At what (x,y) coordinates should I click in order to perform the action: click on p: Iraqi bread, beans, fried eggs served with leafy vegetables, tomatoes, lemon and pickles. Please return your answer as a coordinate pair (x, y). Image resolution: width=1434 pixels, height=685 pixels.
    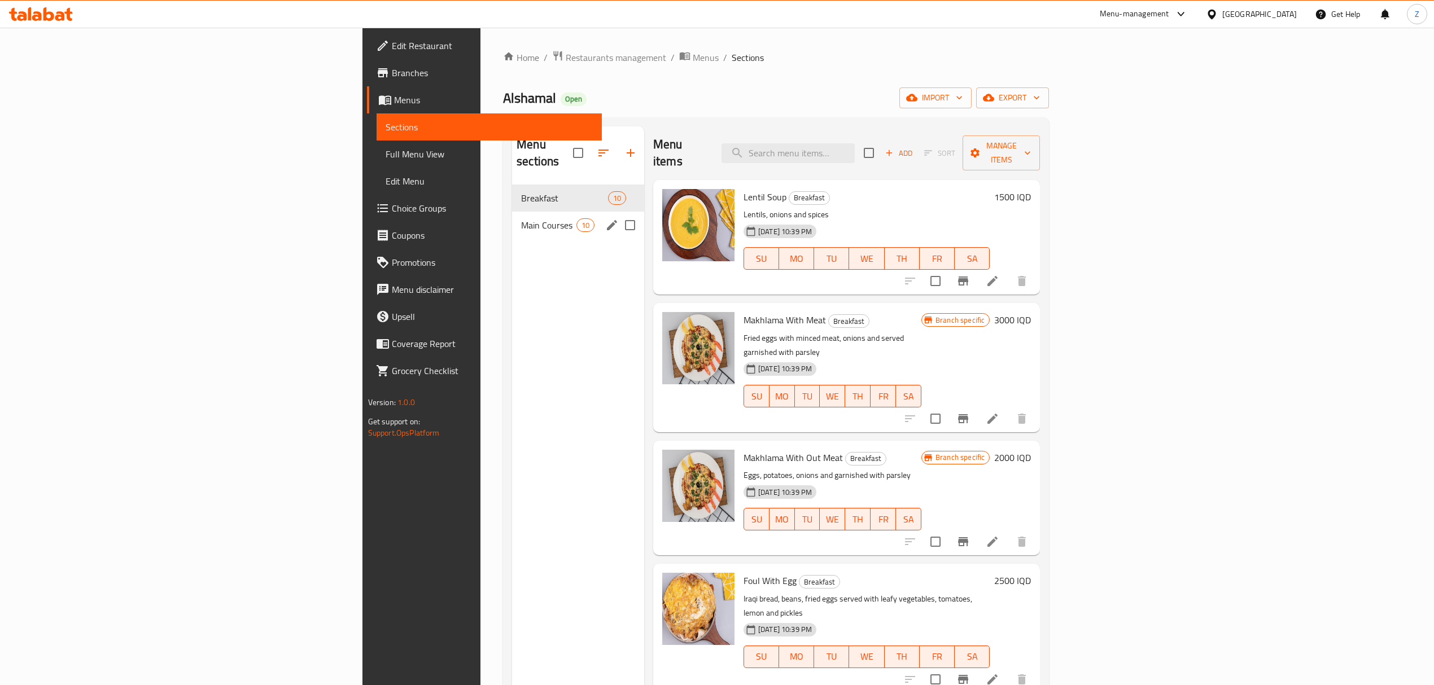
    Looking at the image, I should click on (867, 606).